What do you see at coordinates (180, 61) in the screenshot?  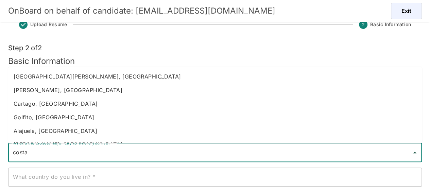 I see `h5: Basic Information` at bounding box center [180, 61].